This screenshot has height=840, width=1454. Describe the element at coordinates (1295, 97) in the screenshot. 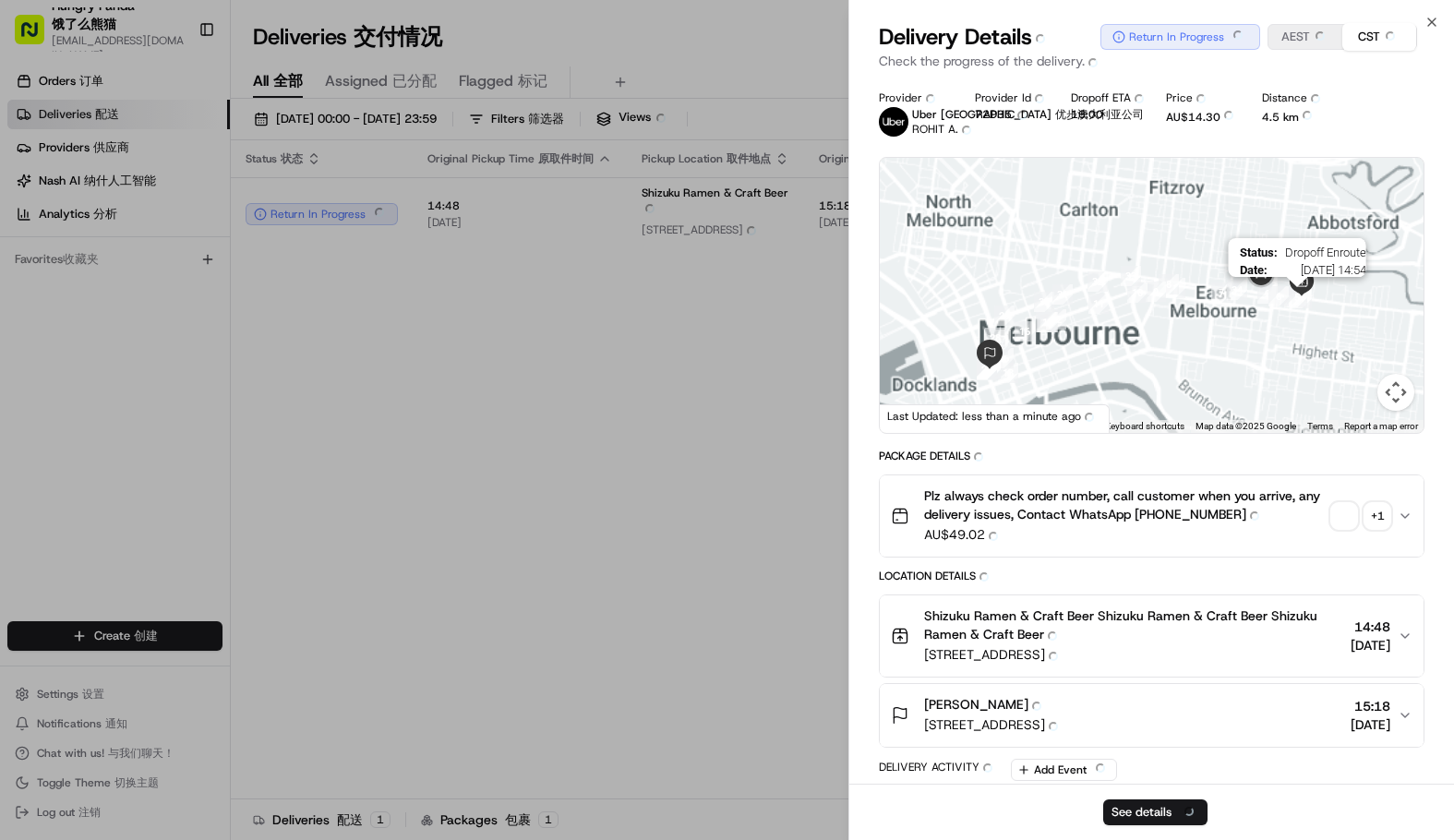

I see `div: Distance` at that location.